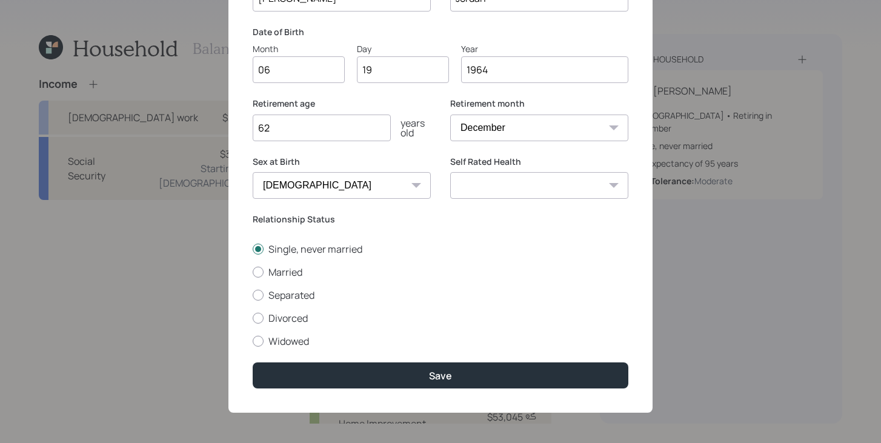  Describe the element at coordinates (342, 162) in the screenshot. I see `label: Sex at Birth` at that location.